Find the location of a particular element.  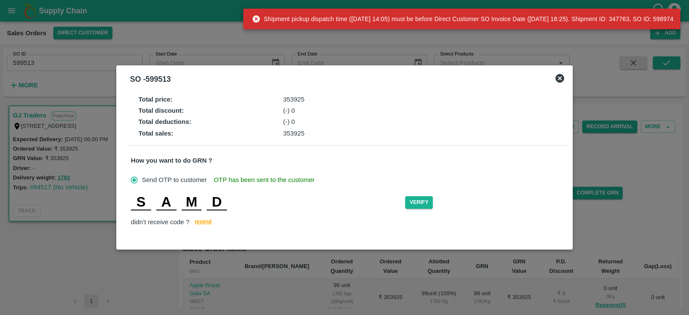

button: resend is located at coordinates (203, 223).